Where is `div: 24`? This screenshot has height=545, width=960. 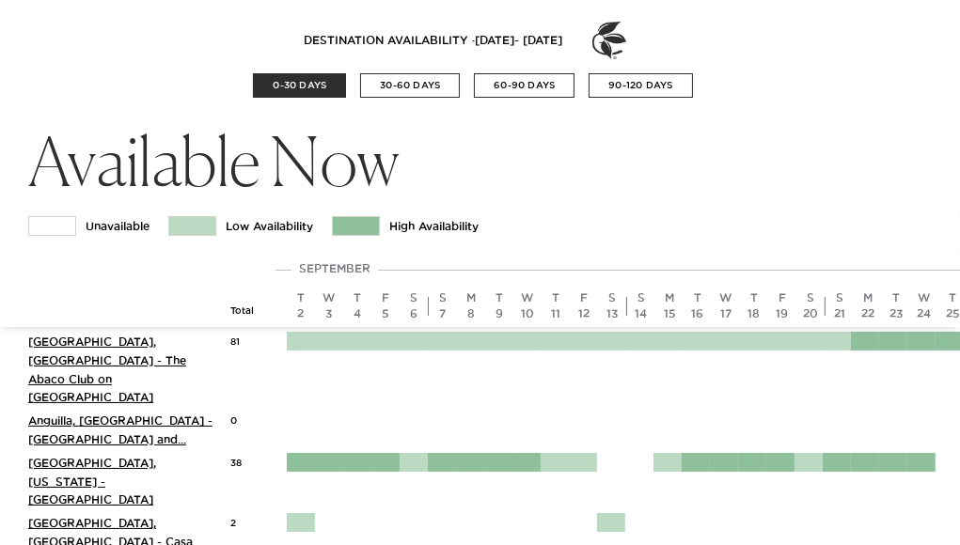
div: 24 is located at coordinates (924, 314).